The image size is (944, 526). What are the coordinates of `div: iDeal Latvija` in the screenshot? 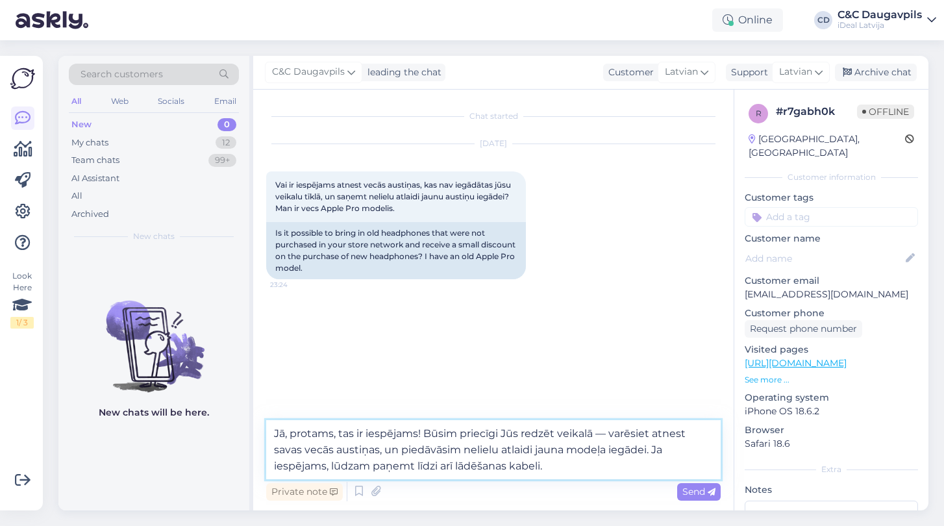 It's located at (880, 25).